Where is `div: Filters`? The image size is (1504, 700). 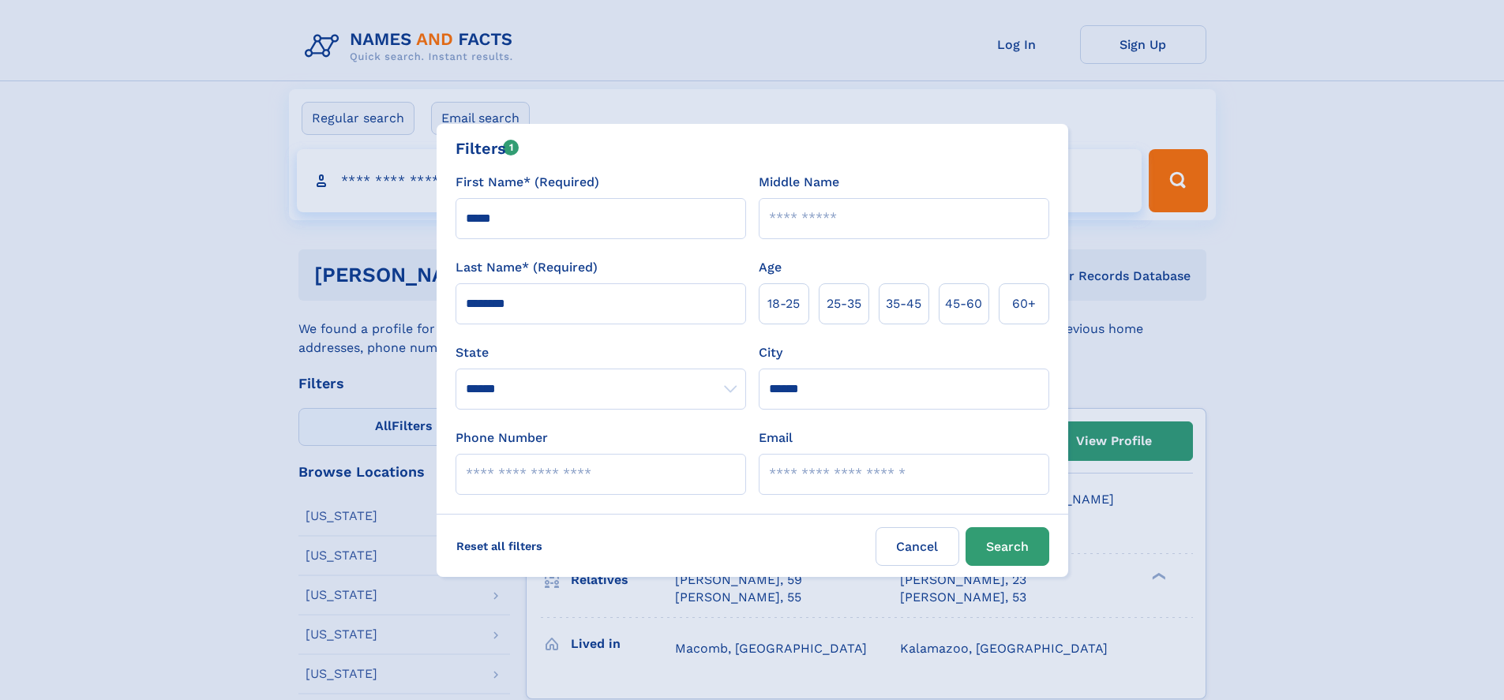
div: Filters is located at coordinates (487, 148).